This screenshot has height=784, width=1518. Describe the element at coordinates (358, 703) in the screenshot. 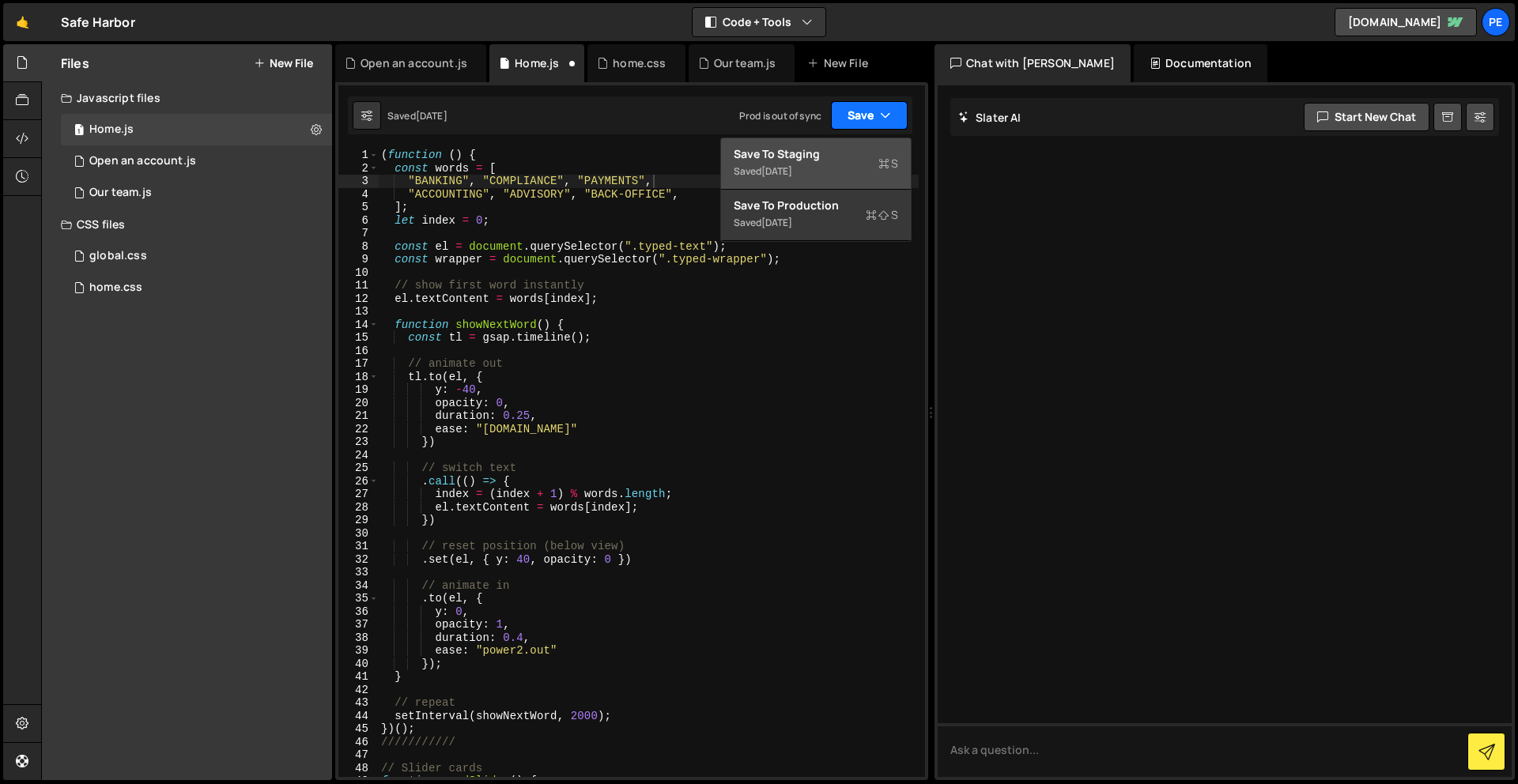

I see `div: 43` at that location.